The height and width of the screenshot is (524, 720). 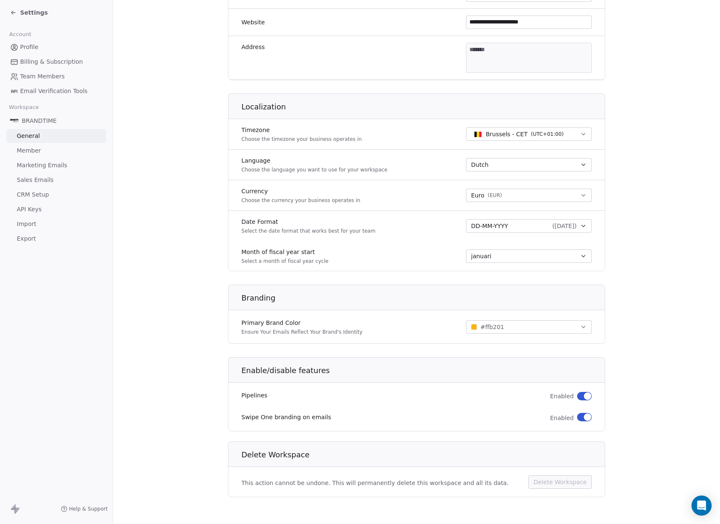 What do you see at coordinates (478, 195) in the screenshot?
I see `span: Euro` at bounding box center [478, 195].